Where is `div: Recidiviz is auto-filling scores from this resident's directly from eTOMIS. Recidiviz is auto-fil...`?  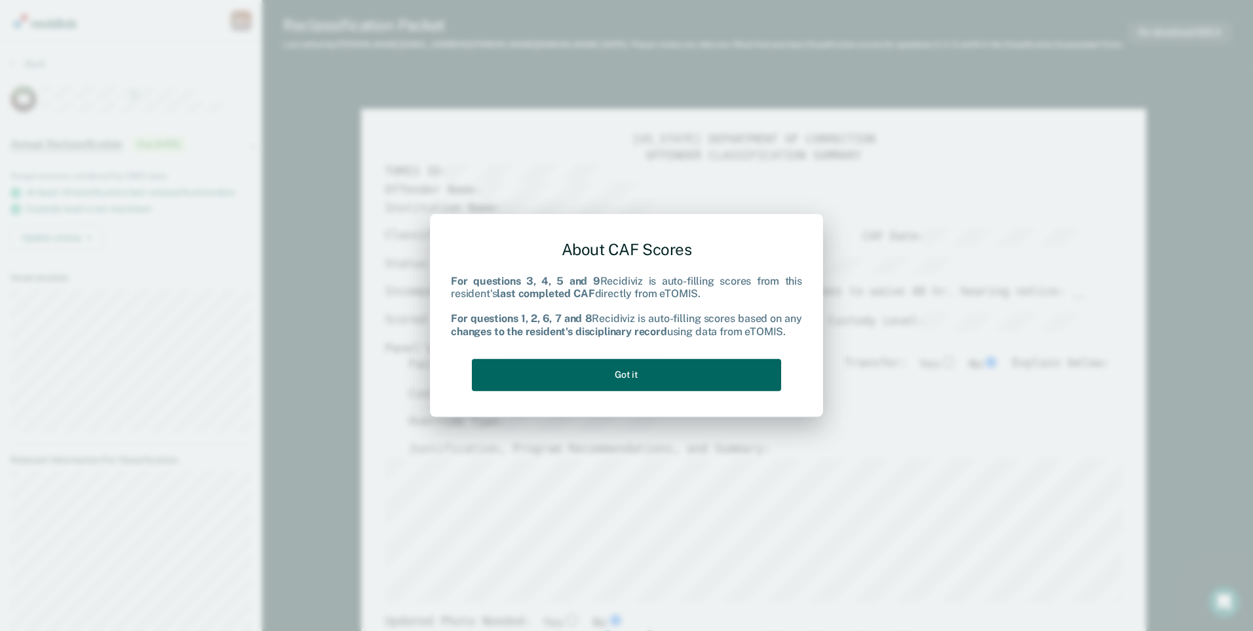
div: Recidiviz is auto-filling scores from this resident's directly from eTOMIS. Recidiviz is auto-fil... is located at coordinates (627, 306).